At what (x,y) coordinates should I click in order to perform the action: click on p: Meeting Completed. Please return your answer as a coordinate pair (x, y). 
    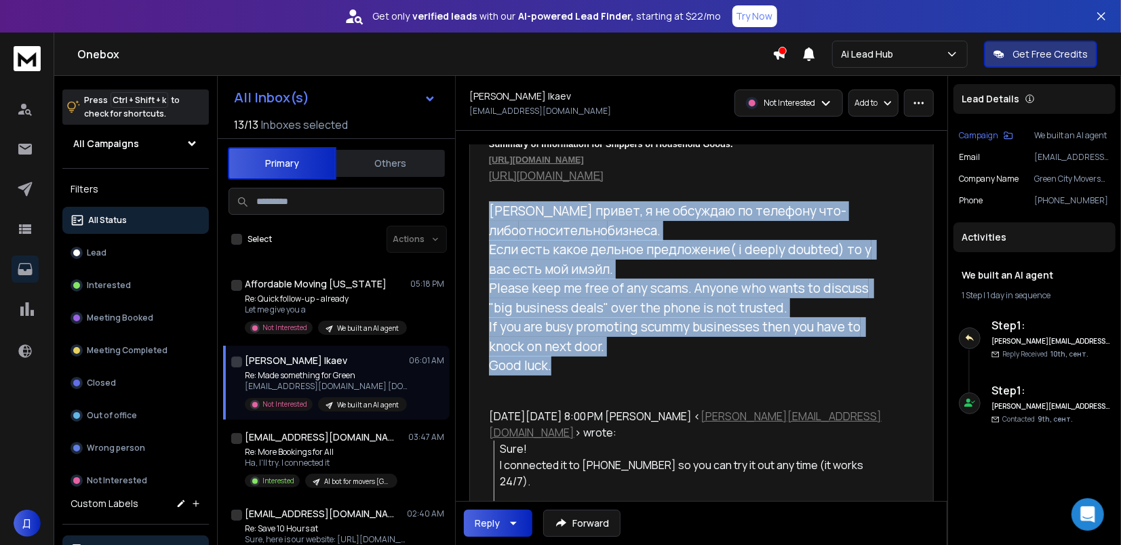
    Looking at the image, I should click on (127, 351).